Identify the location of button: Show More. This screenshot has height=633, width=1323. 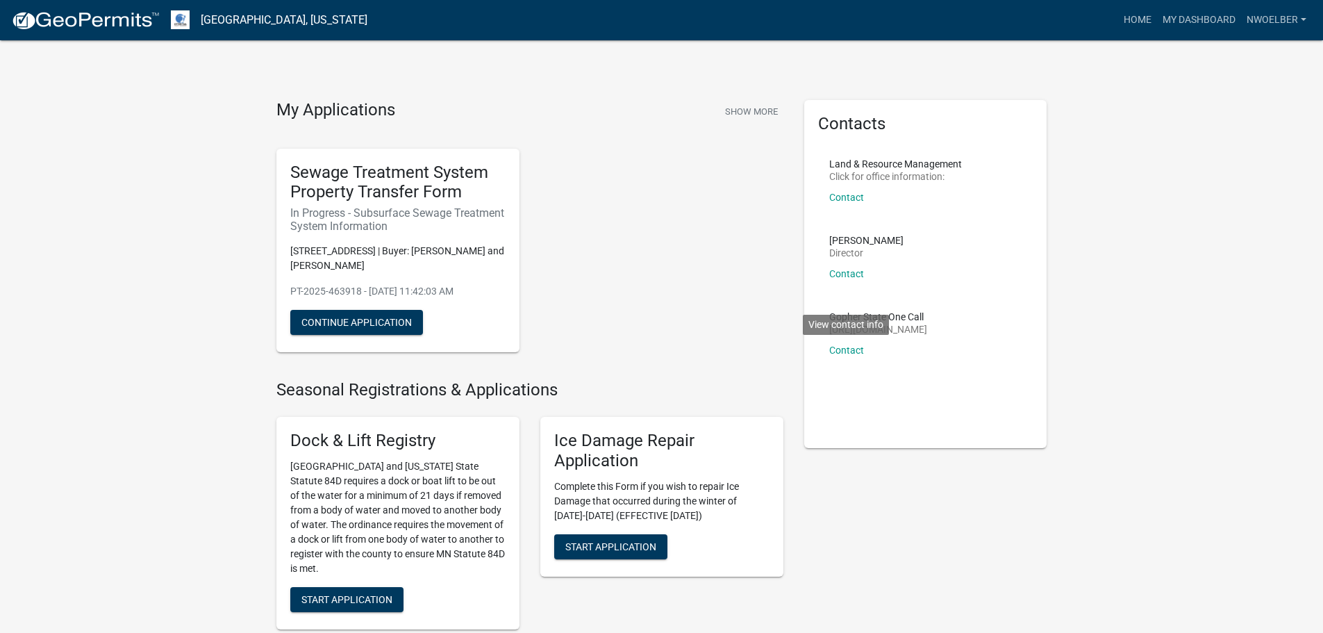
(751, 111).